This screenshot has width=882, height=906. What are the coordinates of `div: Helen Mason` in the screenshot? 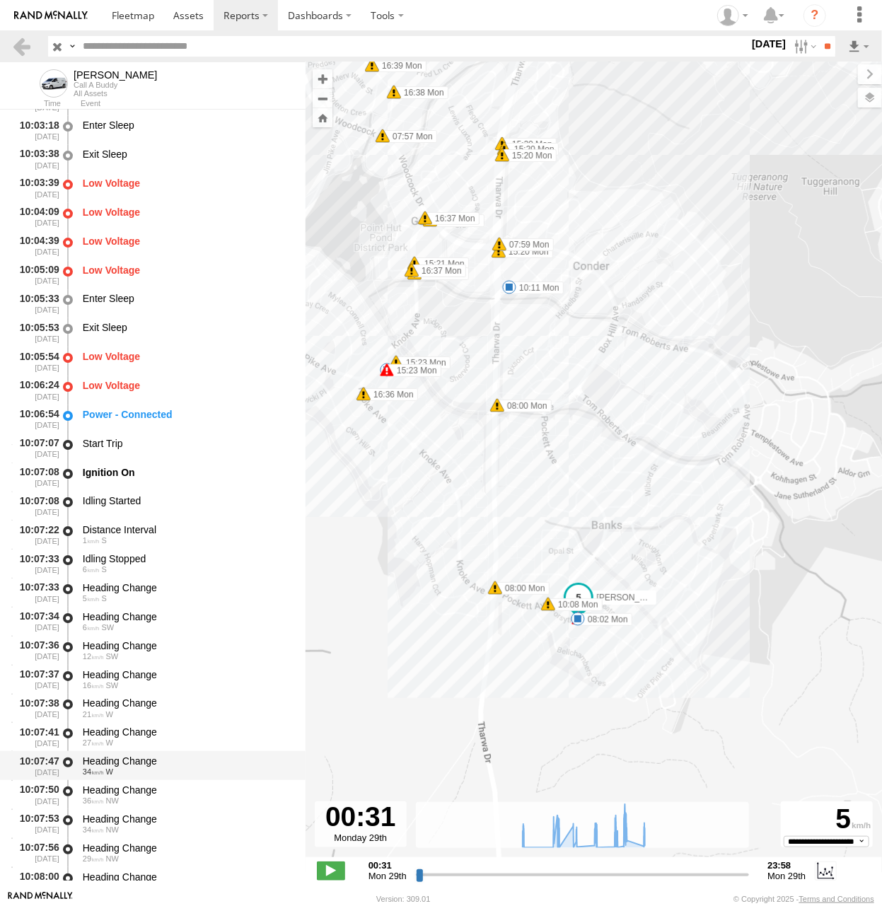 It's located at (733, 16).